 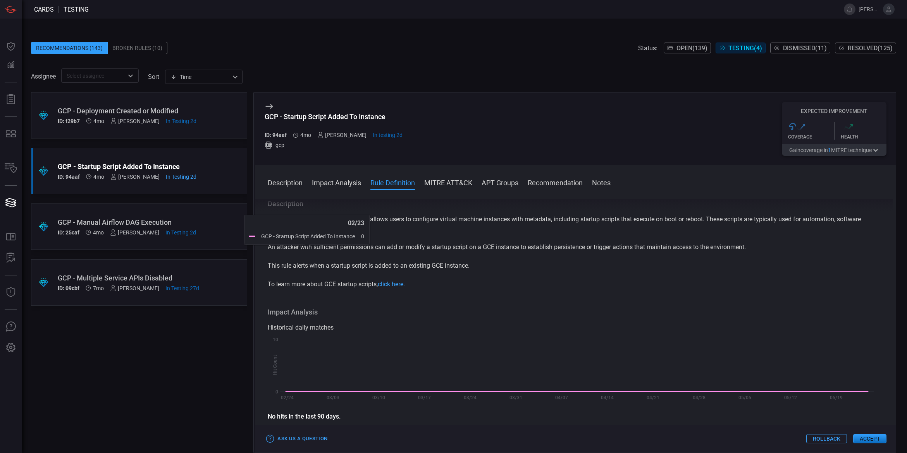 What do you see at coordinates (11, 348) in the screenshot?
I see `button: Preferences` at bounding box center [11, 348].